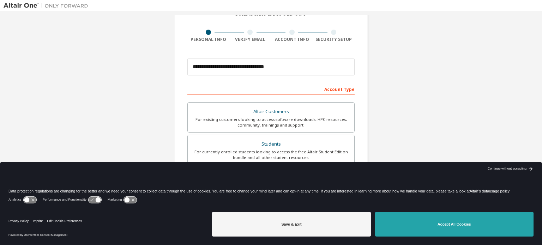  What do you see at coordinates (271, 122) in the screenshot?
I see `div: For existing customers looking to access software downloads, HPC resources, community, trainings ...` at bounding box center [271, 122].